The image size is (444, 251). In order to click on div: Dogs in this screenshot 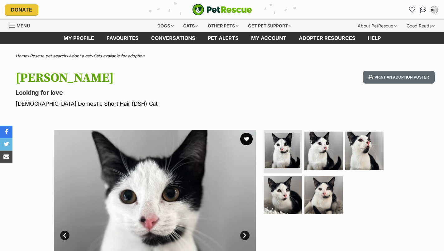, I will do `click(166, 26)`.